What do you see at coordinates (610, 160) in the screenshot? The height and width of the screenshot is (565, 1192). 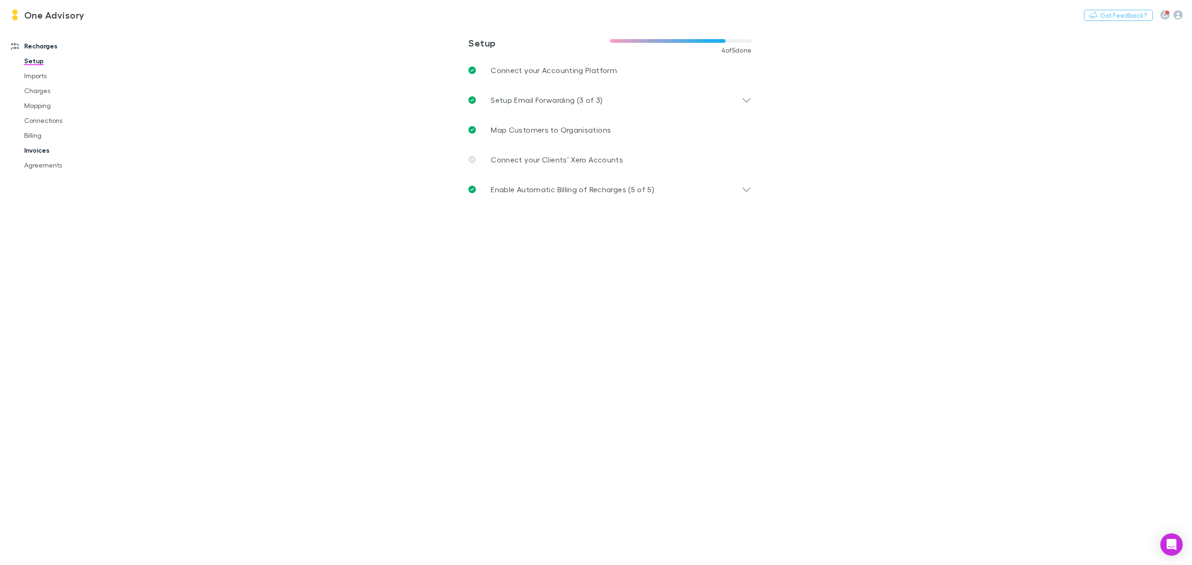 I see `a: Connect your Clients’ Xero Accounts` at bounding box center [610, 160].